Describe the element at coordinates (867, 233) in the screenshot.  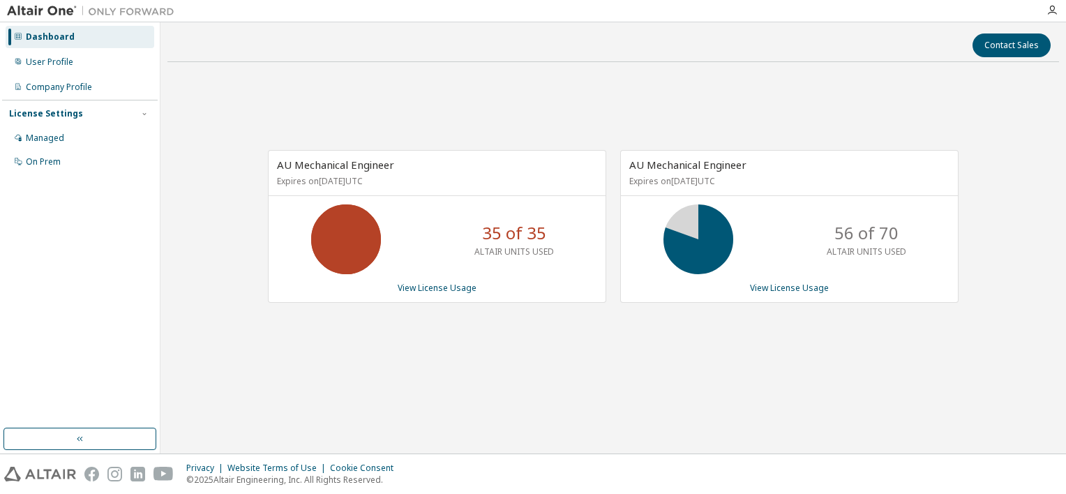
I see `p: 56 of 70` at that location.